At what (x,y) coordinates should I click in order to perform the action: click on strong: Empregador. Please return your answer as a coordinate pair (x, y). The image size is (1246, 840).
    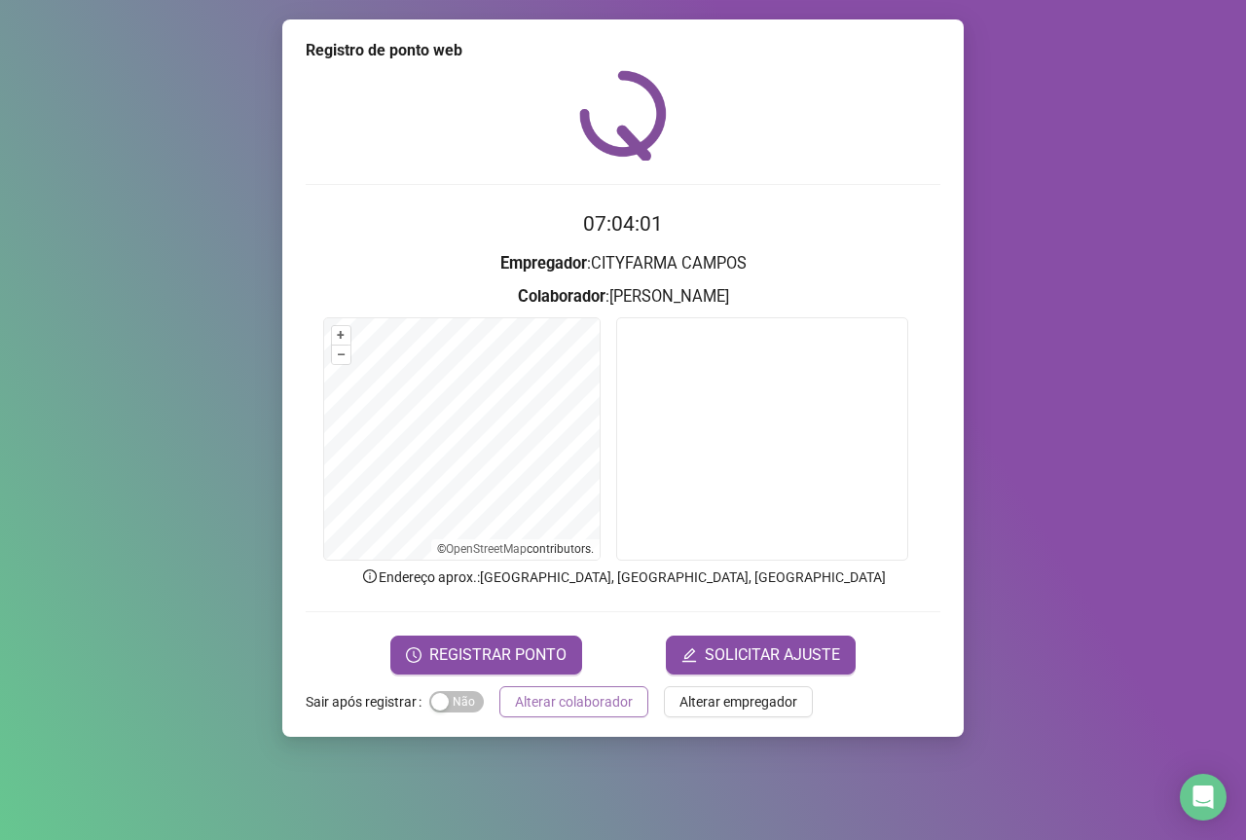
    Looking at the image, I should click on (543, 263).